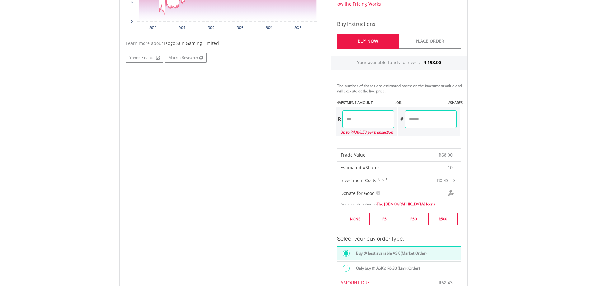 The image size is (593, 286). What do you see at coordinates (358, 4) in the screenshot?
I see `a: How the Pricing Works` at bounding box center [358, 4].